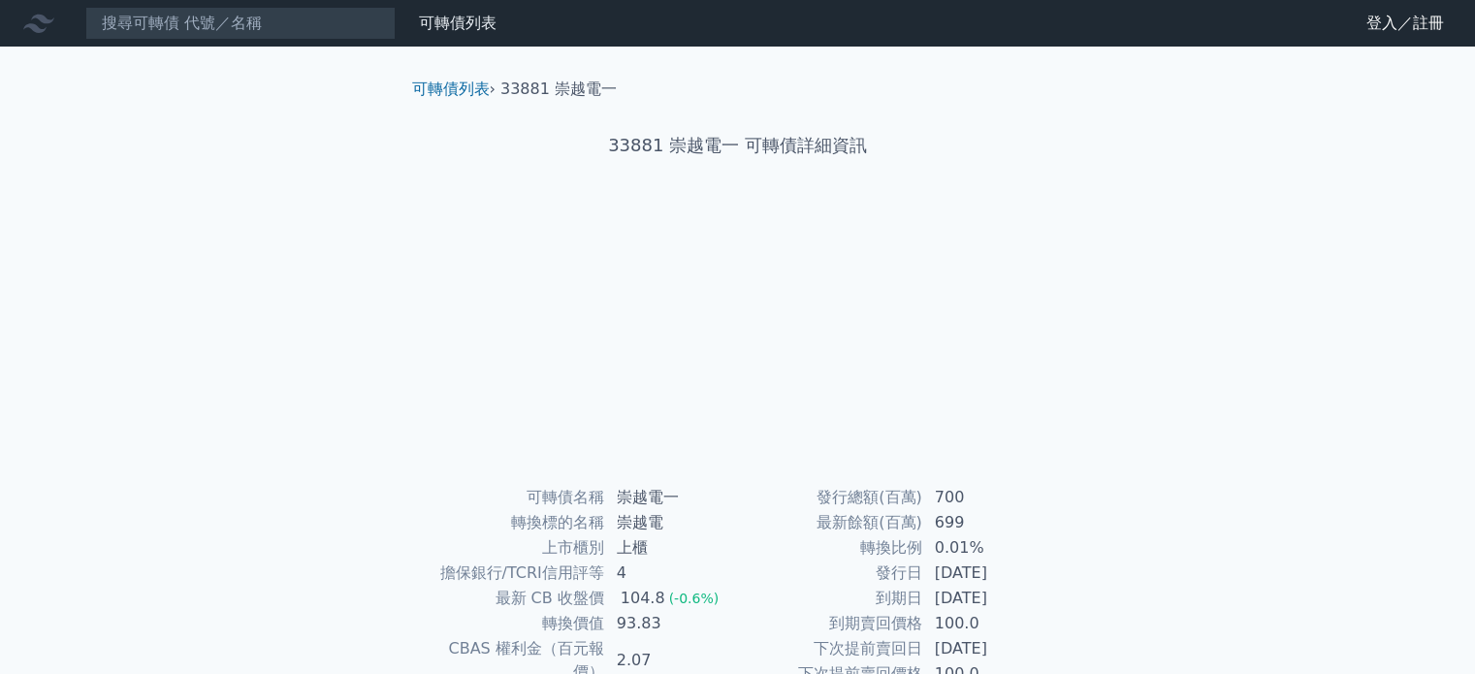  What do you see at coordinates (830, 523) in the screenshot?
I see `td: 最新餘額(百萬)` at bounding box center [830, 523].